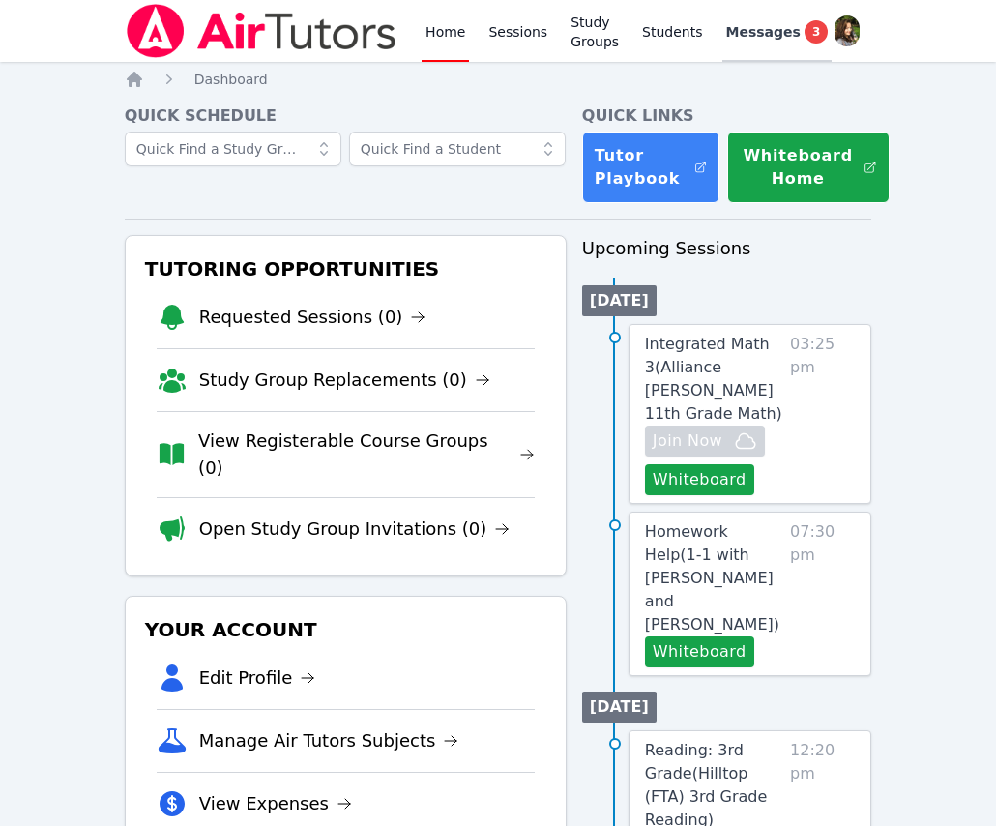 The width and height of the screenshot is (996, 826). I want to click on span: 3, so click(816, 32).